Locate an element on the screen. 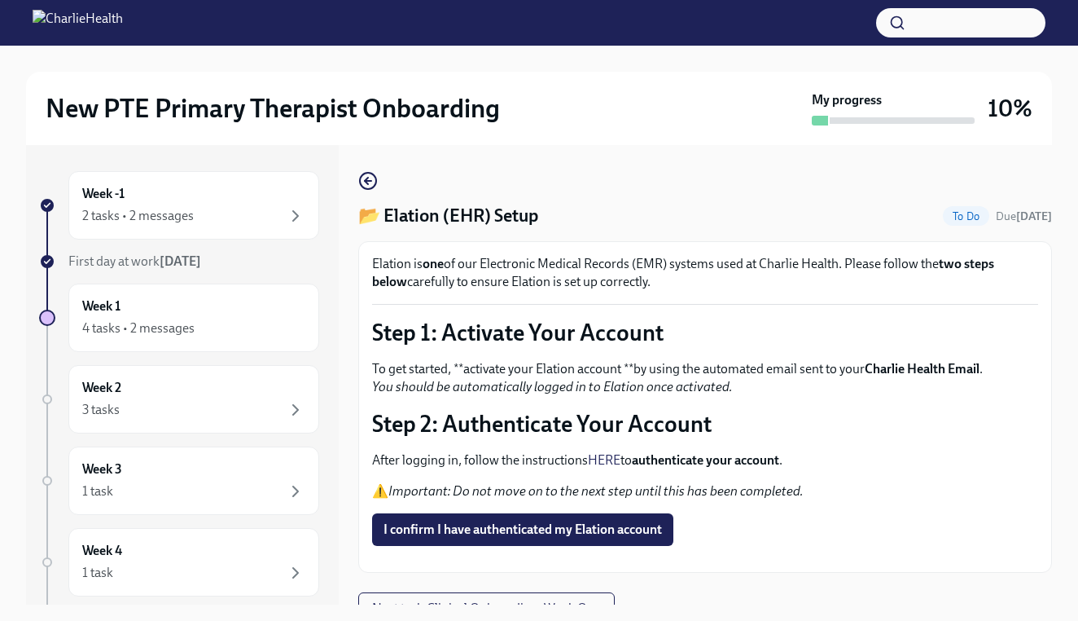 This screenshot has height=621, width=1078. a: Week 31 task is located at coordinates (179, 480).